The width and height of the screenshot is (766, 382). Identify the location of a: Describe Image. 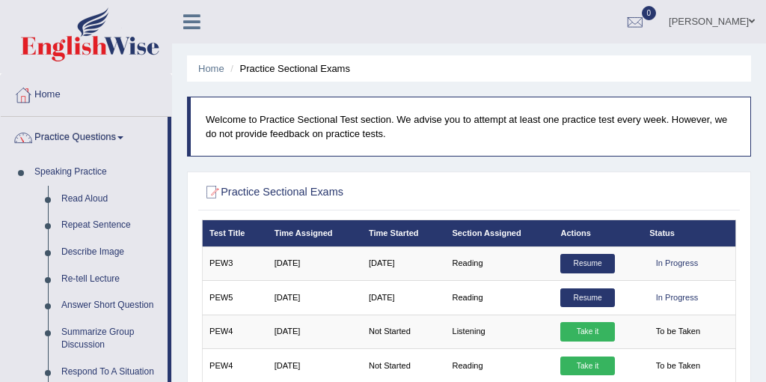
(111, 252).